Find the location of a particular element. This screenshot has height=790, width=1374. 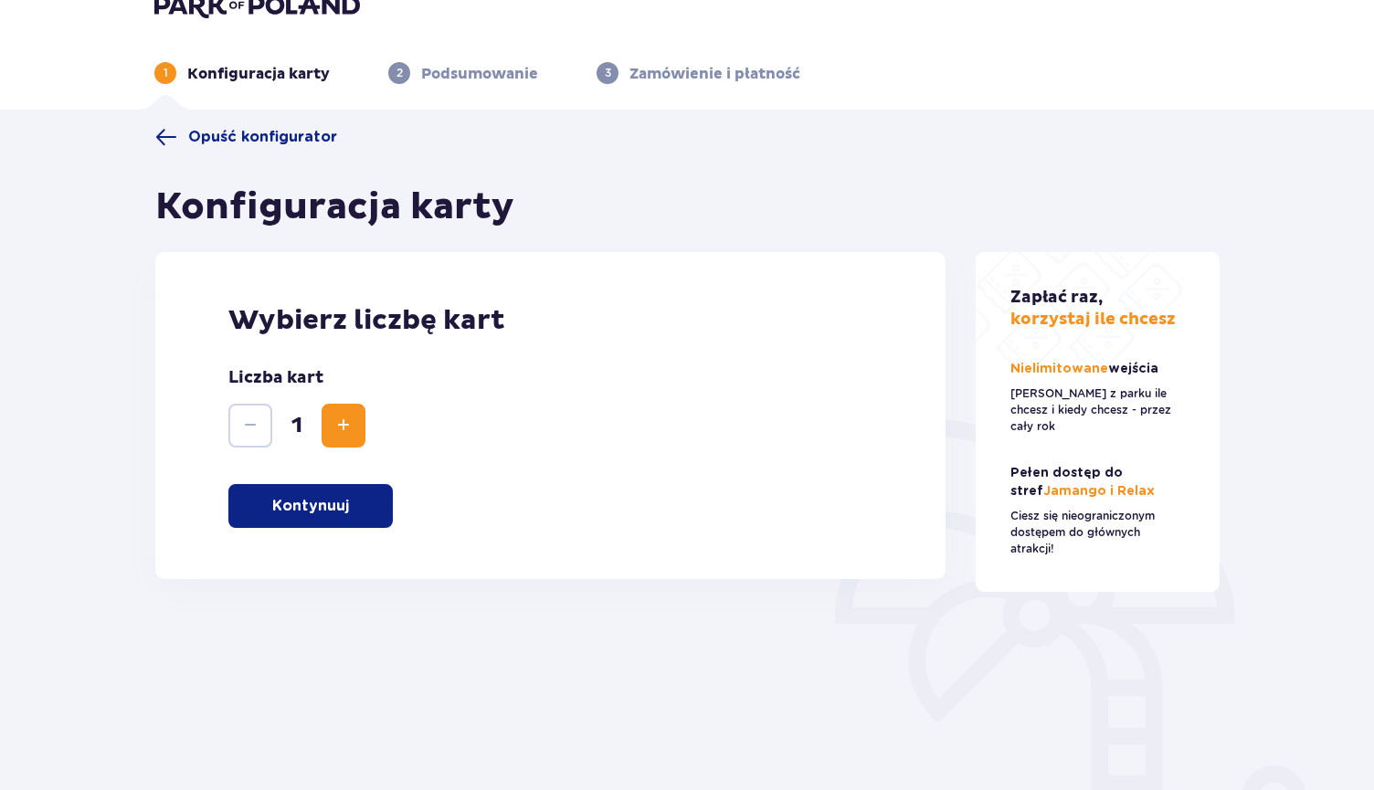

a: Opuść konfigurator is located at coordinates (246, 137).